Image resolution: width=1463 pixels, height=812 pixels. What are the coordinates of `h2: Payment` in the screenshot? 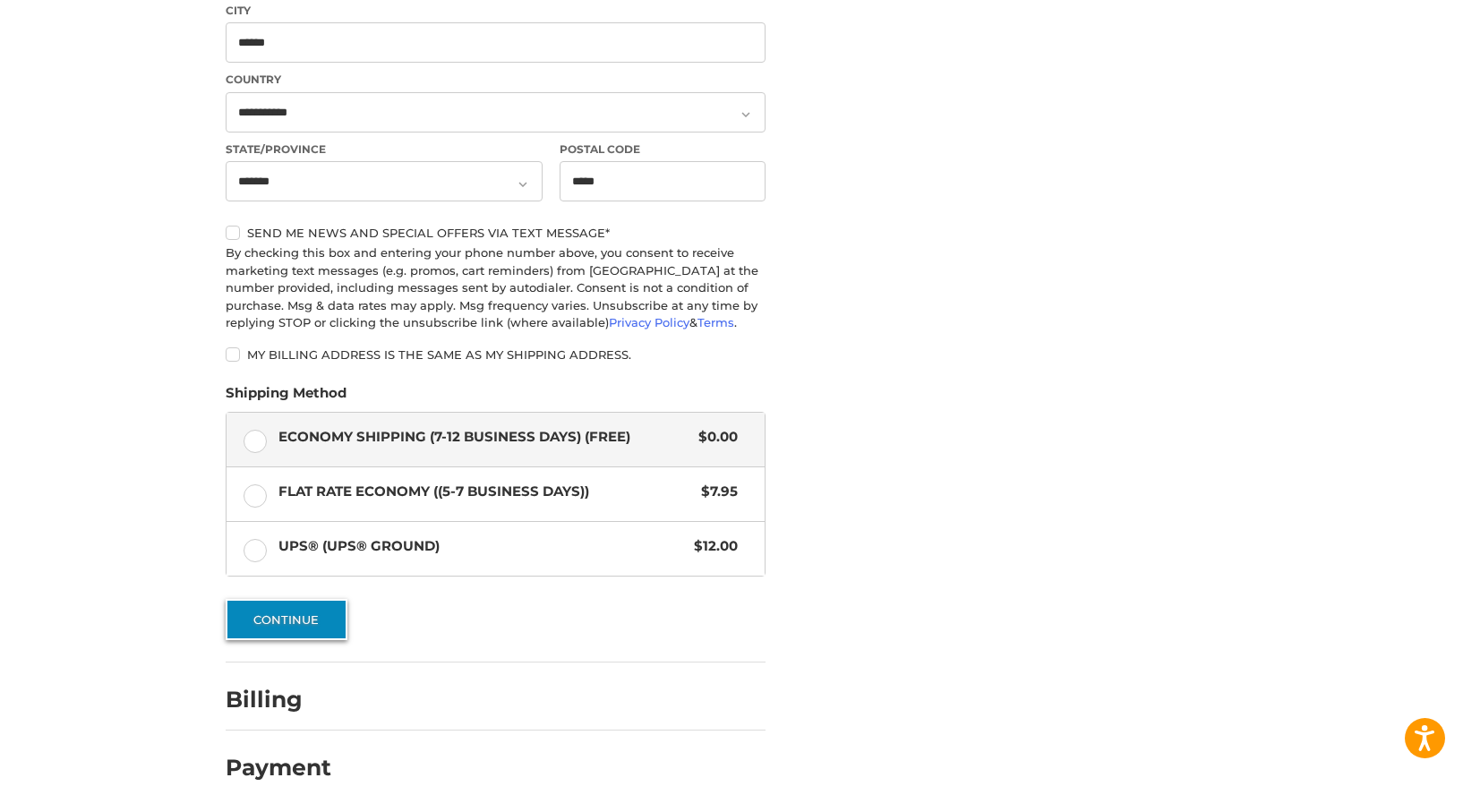 It's located at (279, 767).